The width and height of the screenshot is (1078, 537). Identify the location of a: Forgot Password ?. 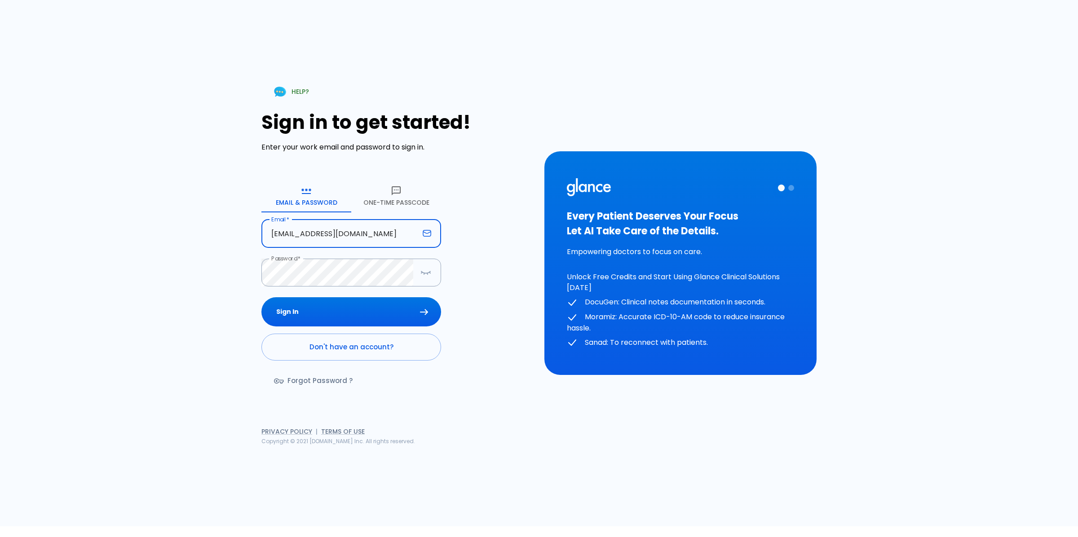
(314, 381).